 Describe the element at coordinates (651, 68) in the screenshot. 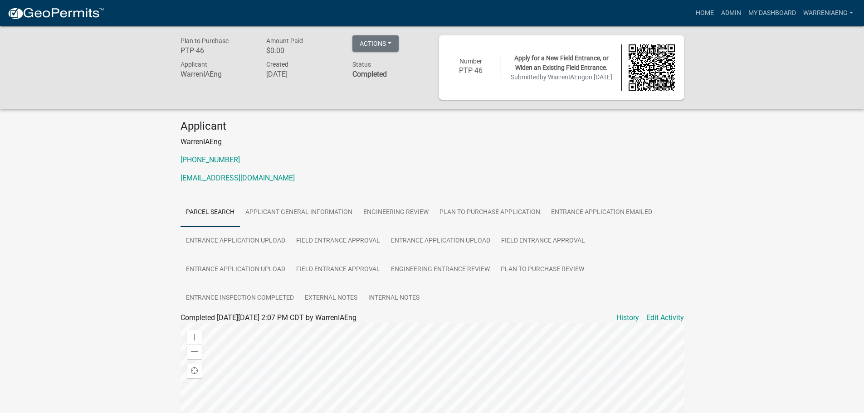

I see `img: QR code` at that location.